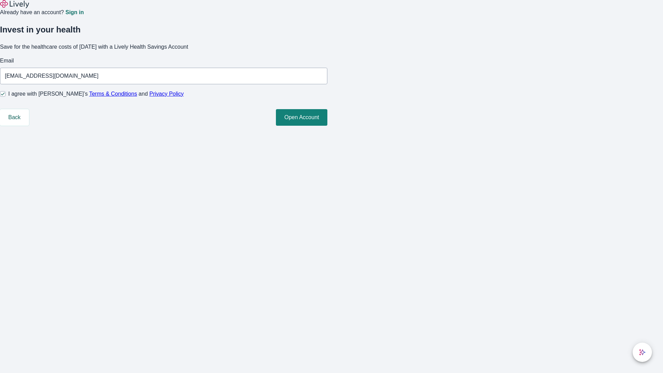  I want to click on svg: Lively AI Assistant, so click(642, 352).